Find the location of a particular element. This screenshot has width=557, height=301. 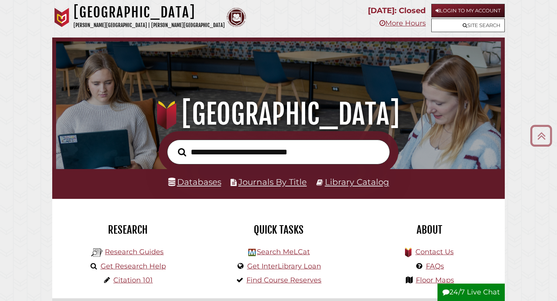

a: Site Search is located at coordinates (468, 25).